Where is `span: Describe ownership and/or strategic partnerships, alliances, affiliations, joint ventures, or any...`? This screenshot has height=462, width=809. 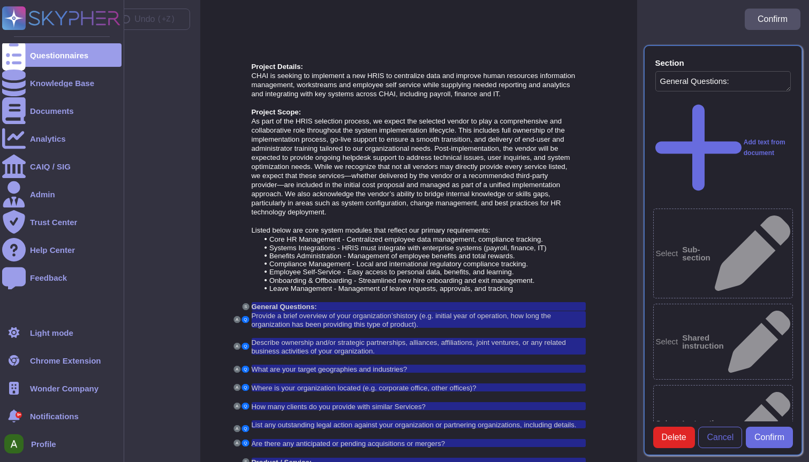 span: Describe ownership and/or strategic partnerships, alliances, affiliations, joint ventures, or any... is located at coordinates (408, 347).